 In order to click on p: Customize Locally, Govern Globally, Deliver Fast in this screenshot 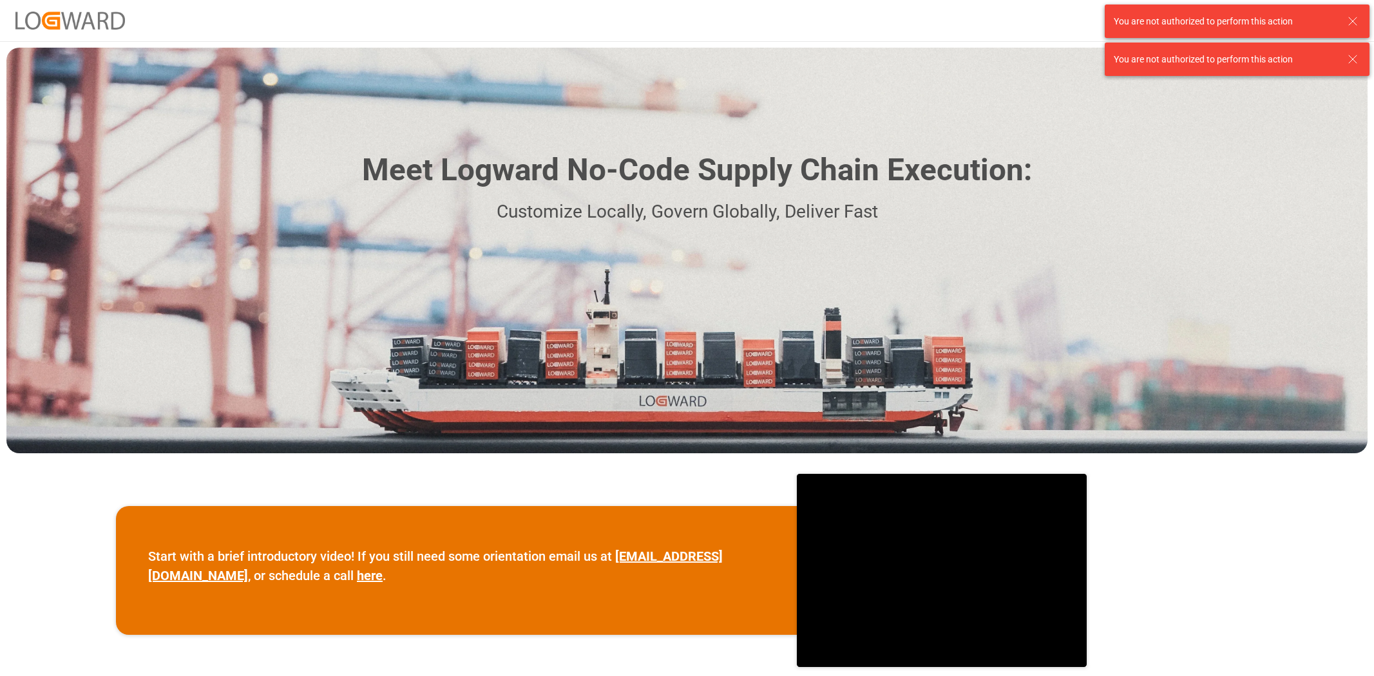, I will do `click(687, 212)`.